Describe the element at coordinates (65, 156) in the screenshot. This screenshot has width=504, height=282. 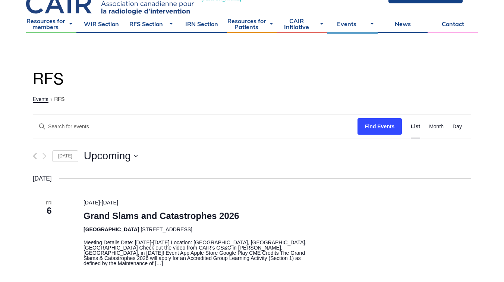
I see `a: Click to select today's date` at that location.